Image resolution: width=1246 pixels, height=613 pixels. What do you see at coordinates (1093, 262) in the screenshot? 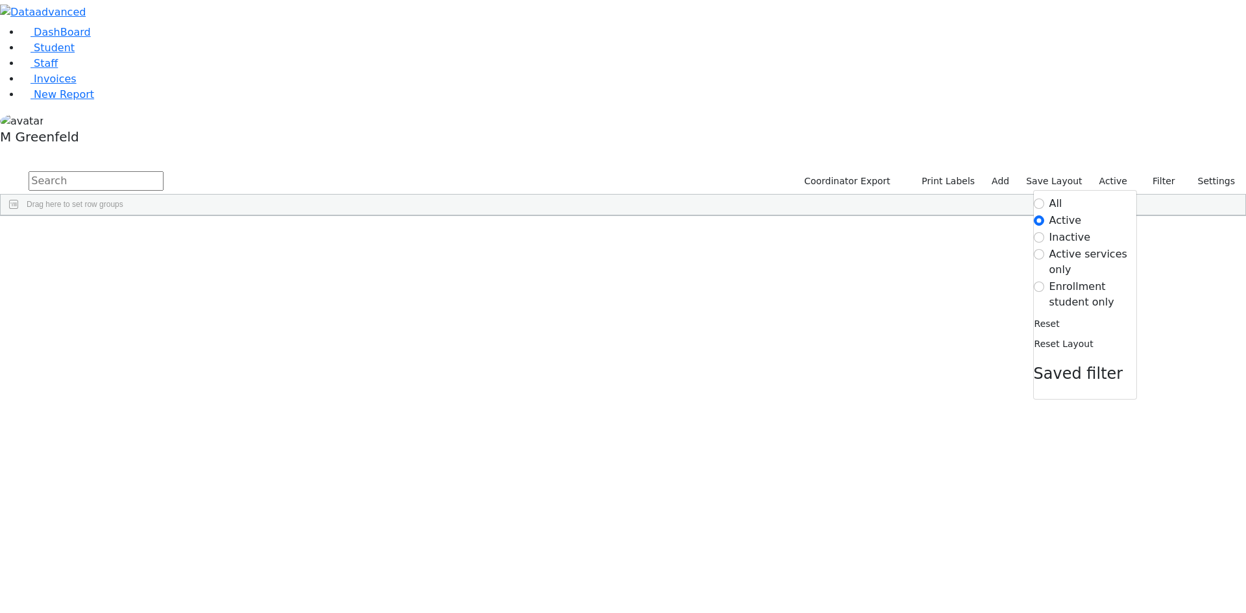
I see `label: Active services only` at bounding box center [1093, 262].